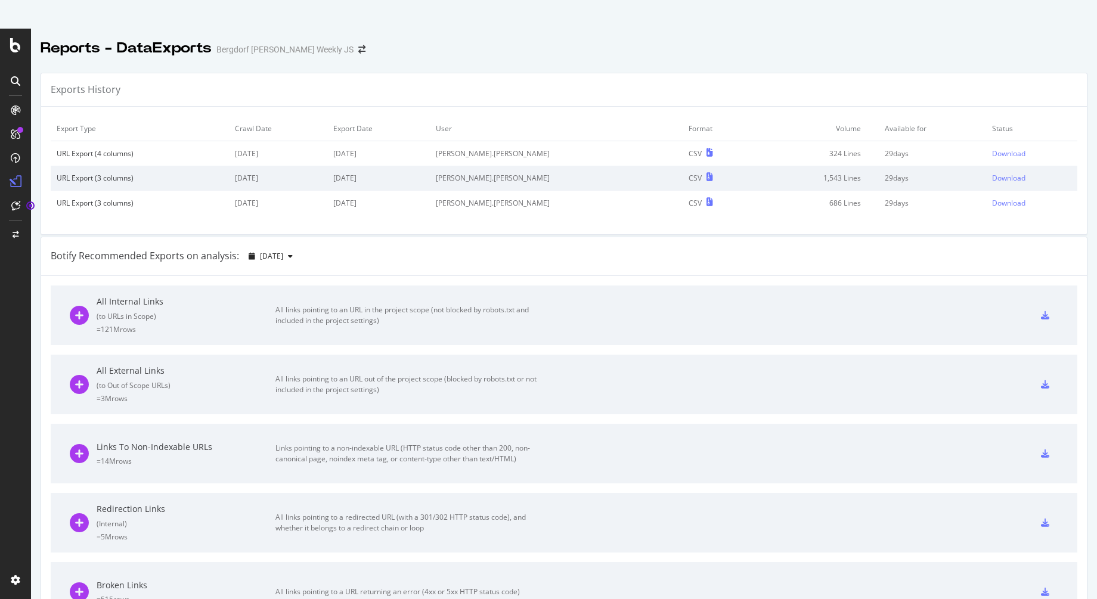  Describe the element at coordinates (410, 523) in the screenshot. I see `div: All links pointing to a redirected URL (with a 301/302 HTTP status code), and whether it belongs ...` at that location.